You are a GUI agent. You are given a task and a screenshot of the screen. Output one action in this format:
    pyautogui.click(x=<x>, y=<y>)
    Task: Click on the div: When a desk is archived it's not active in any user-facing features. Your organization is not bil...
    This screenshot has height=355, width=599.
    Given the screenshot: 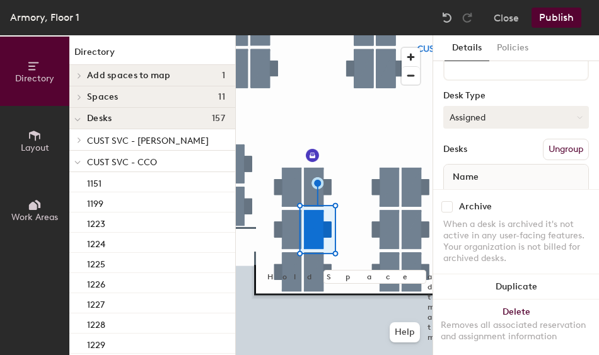 What is the action you would take?
    pyautogui.click(x=515, y=241)
    